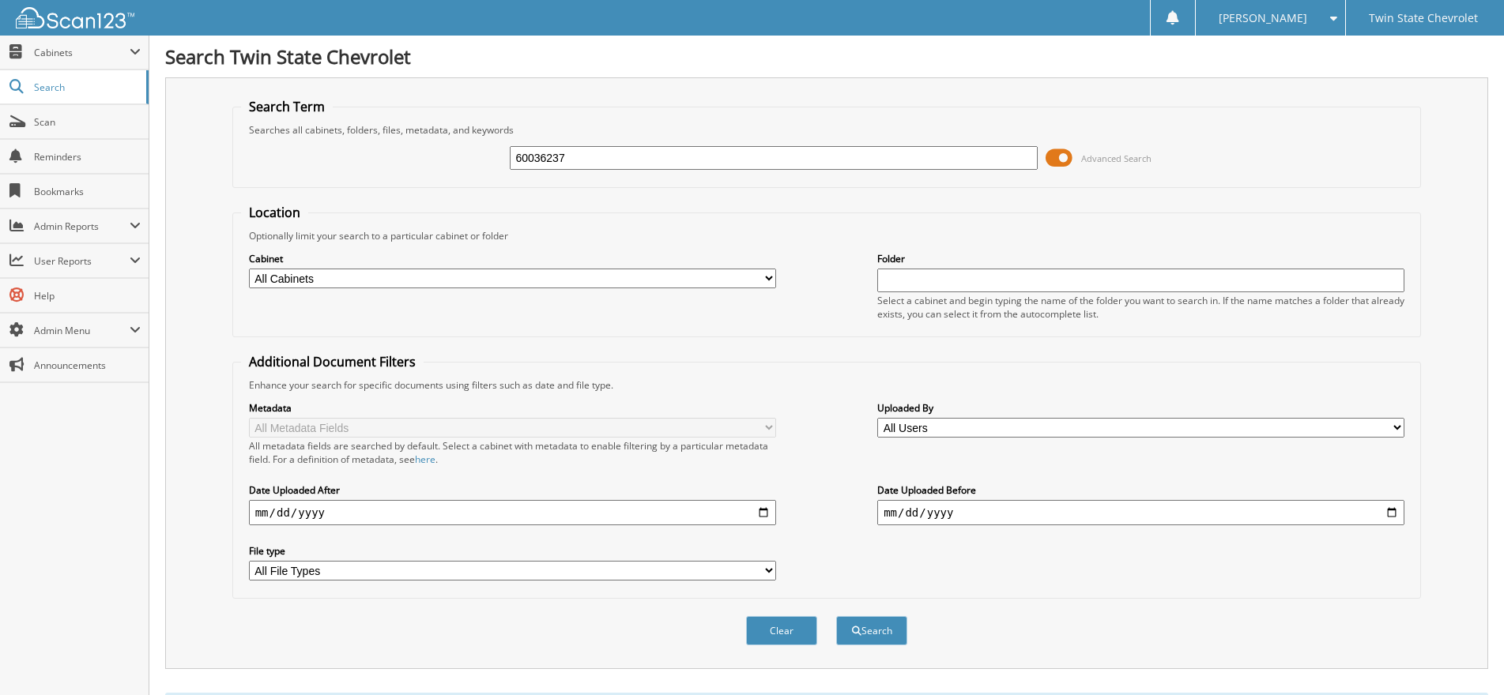  What do you see at coordinates (425, 459) in the screenshot?
I see `a: here` at bounding box center [425, 459].